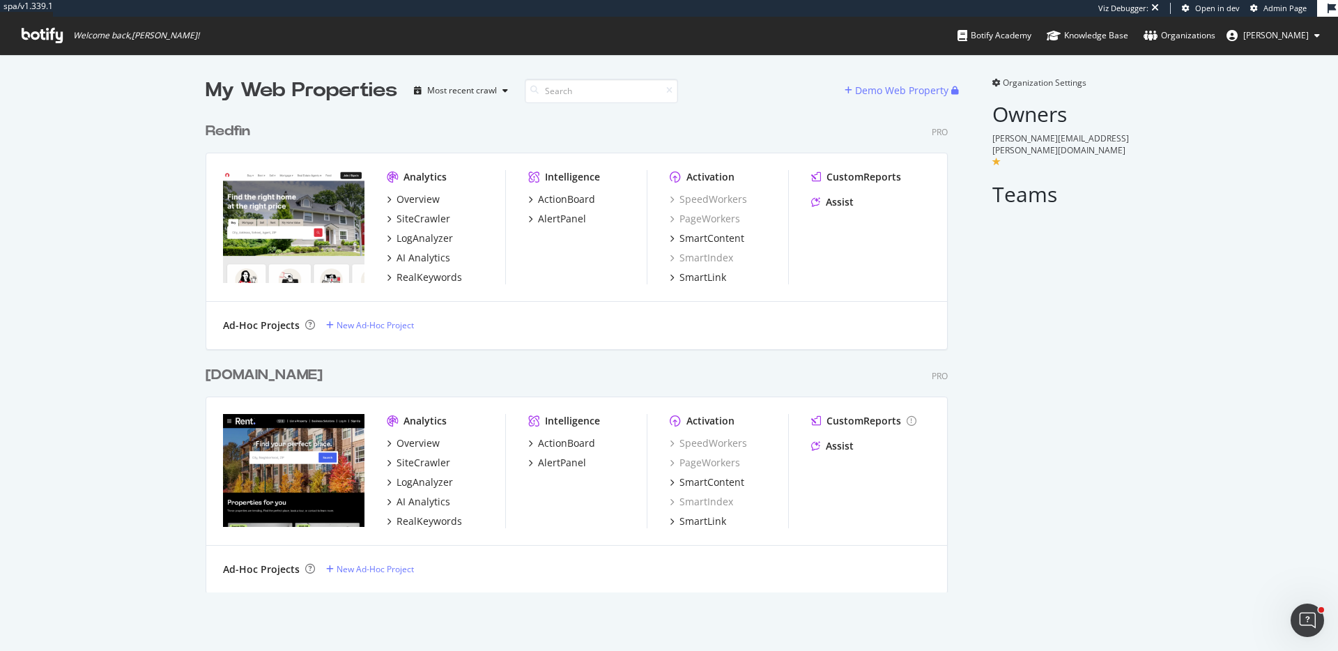 The height and width of the screenshot is (651, 1338). What do you see at coordinates (228, 131) in the screenshot?
I see `div: Redfin` at bounding box center [228, 131].